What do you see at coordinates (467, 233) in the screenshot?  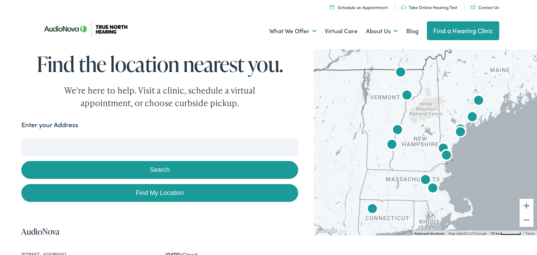 I see `span: Map data ©2025 Google` at bounding box center [467, 233].